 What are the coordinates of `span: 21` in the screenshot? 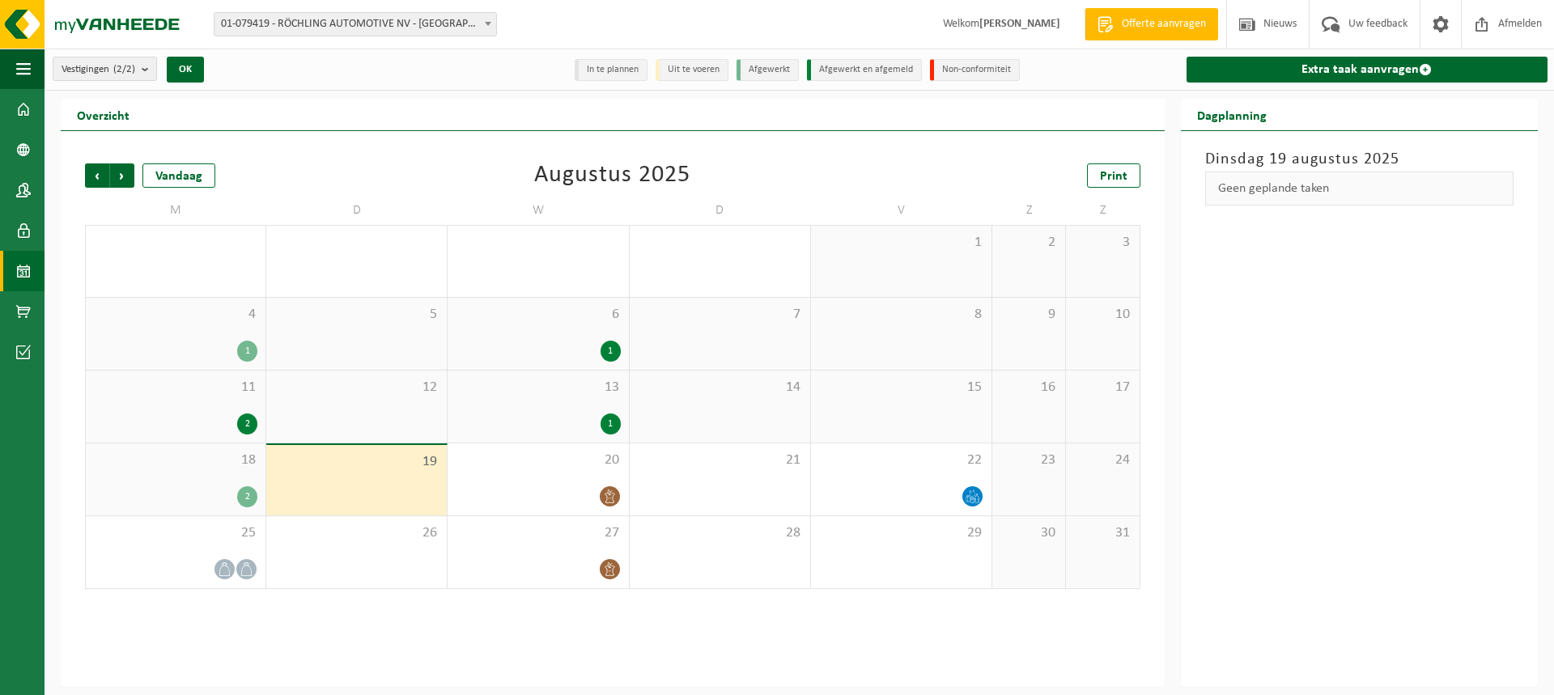 It's located at (720, 461).